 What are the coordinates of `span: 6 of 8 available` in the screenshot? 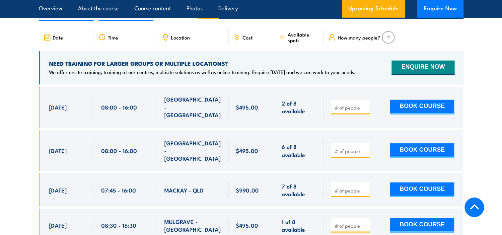 It's located at (299, 150).